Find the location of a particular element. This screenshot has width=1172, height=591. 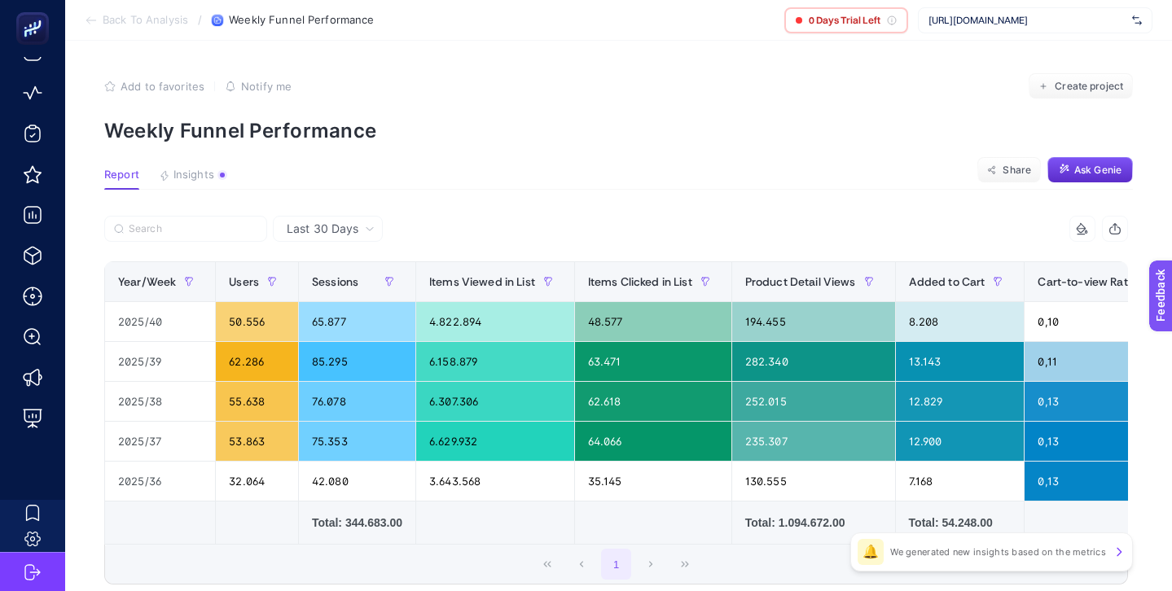

div: 130.555 is located at coordinates (814, 481).